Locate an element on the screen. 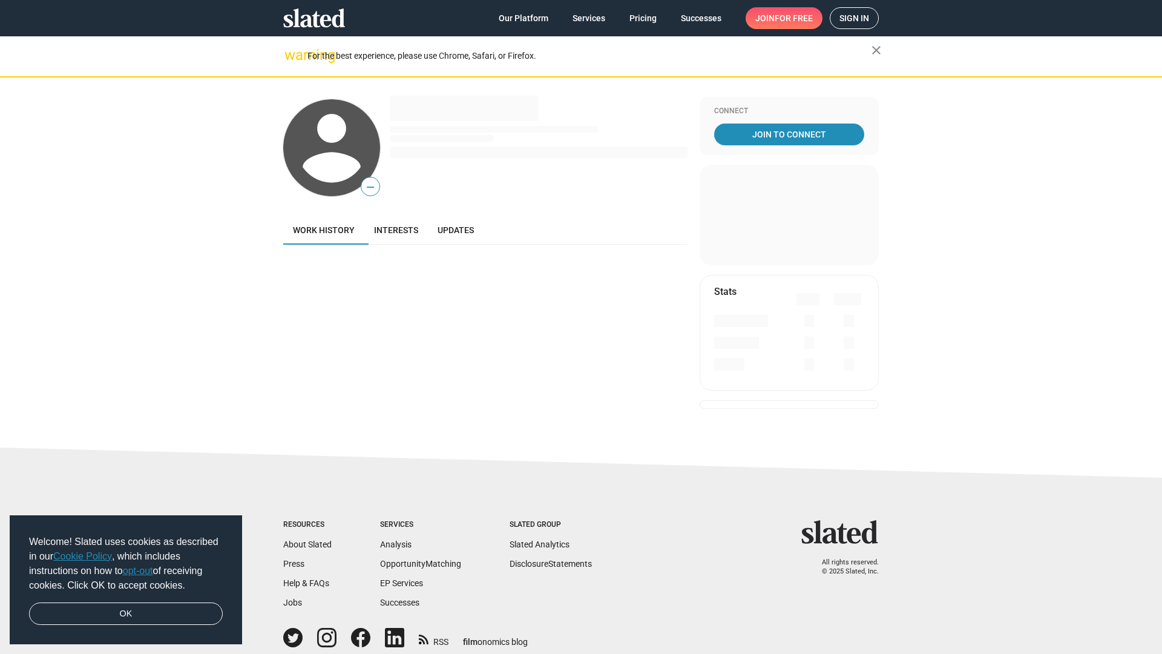 The width and height of the screenshot is (1162, 654). span: film is located at coordinates (470, 641).